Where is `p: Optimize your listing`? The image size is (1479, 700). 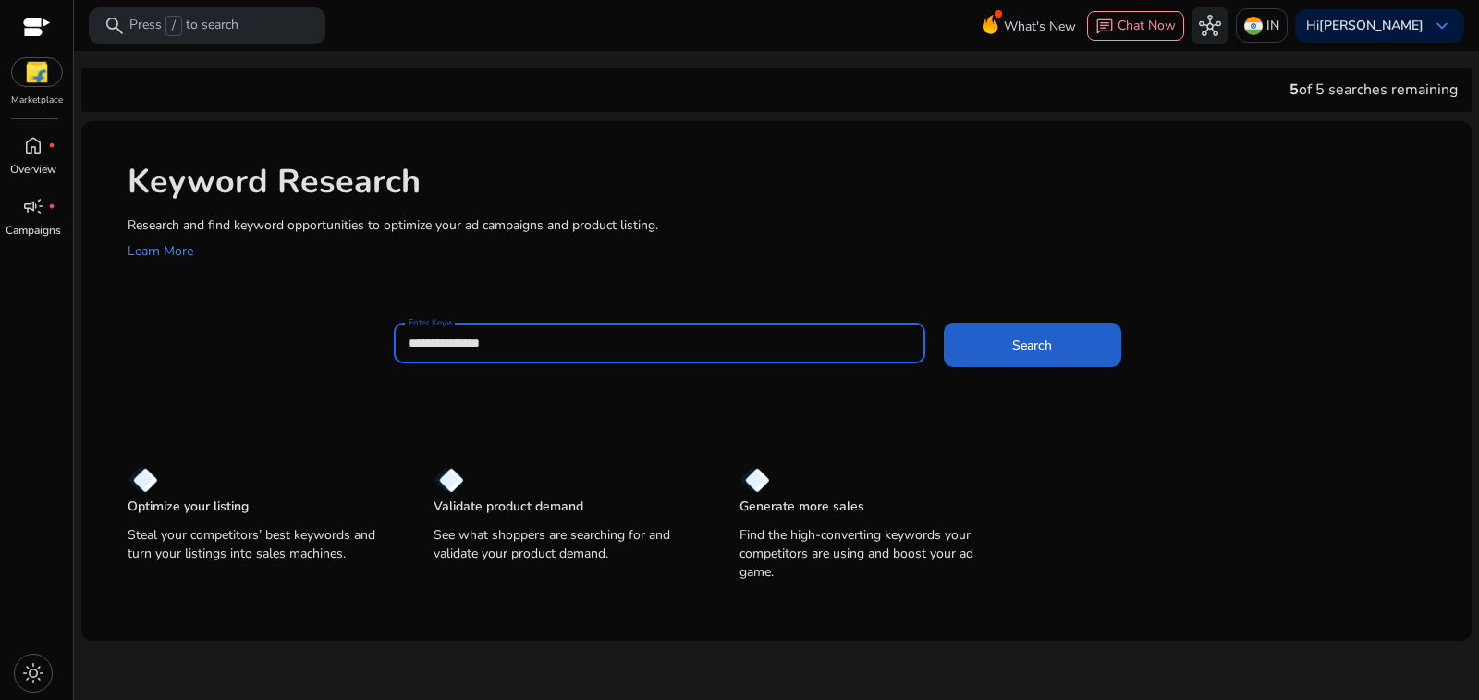
p: Optimize your listing is located at coordinates (188, 506).